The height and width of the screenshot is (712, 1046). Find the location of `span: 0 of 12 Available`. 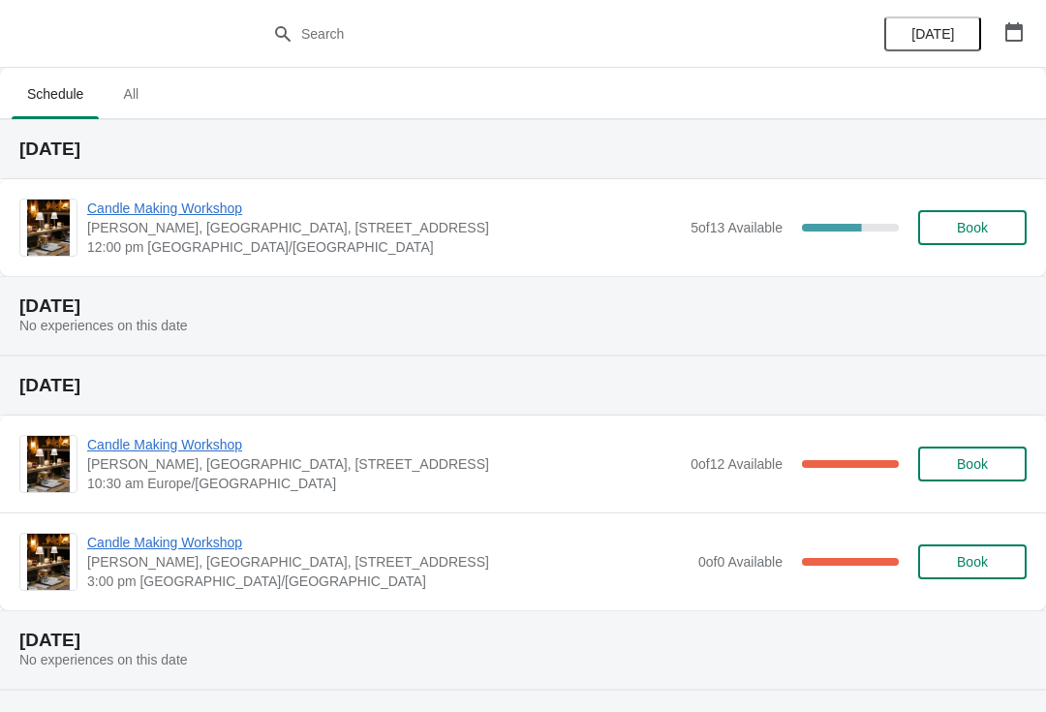

span: 0 of 12 Available is located at coordinates (736, 464).